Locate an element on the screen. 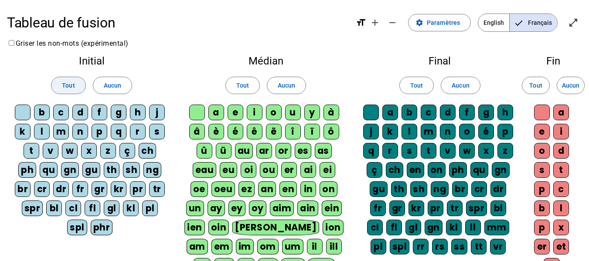  div: gl is located at coordinates (112, 208).